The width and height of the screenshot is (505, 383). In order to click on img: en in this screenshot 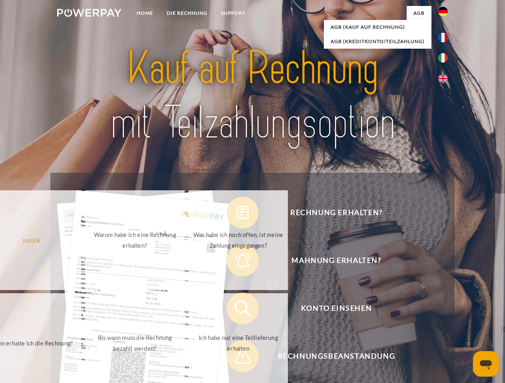, I will do `click(443, 79)`.